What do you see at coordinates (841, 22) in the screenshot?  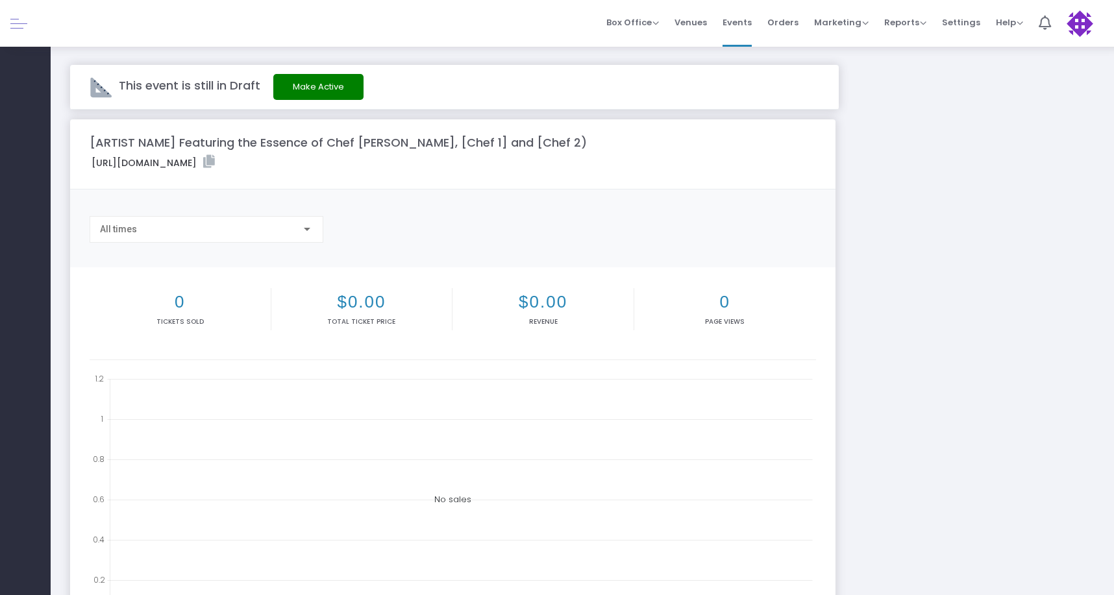 I see `span: Marketing` at bounding box center [841, 22].